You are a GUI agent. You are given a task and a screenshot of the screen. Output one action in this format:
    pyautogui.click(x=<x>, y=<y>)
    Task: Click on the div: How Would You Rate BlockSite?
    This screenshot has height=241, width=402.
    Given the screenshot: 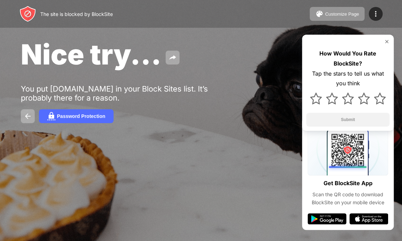 What is the action you would take?
    pyautogui.click(x=348, y=59)
    